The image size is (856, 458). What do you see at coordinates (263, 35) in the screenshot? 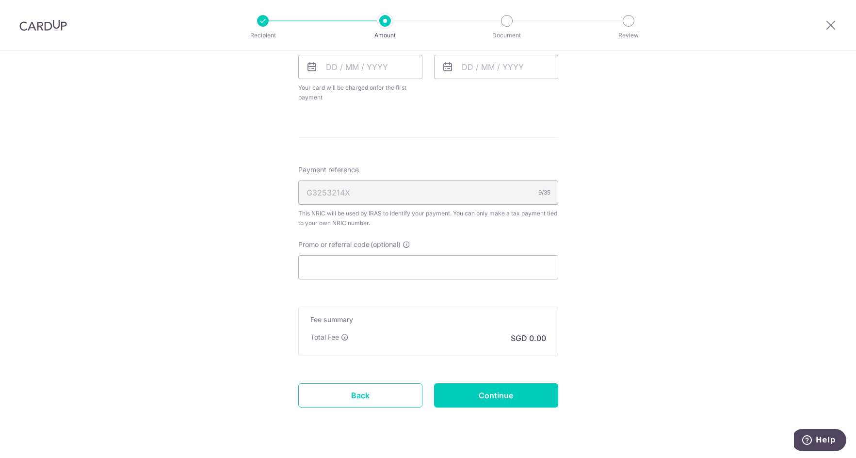
I see `p: Recipient` at bounding box center [263, 35].